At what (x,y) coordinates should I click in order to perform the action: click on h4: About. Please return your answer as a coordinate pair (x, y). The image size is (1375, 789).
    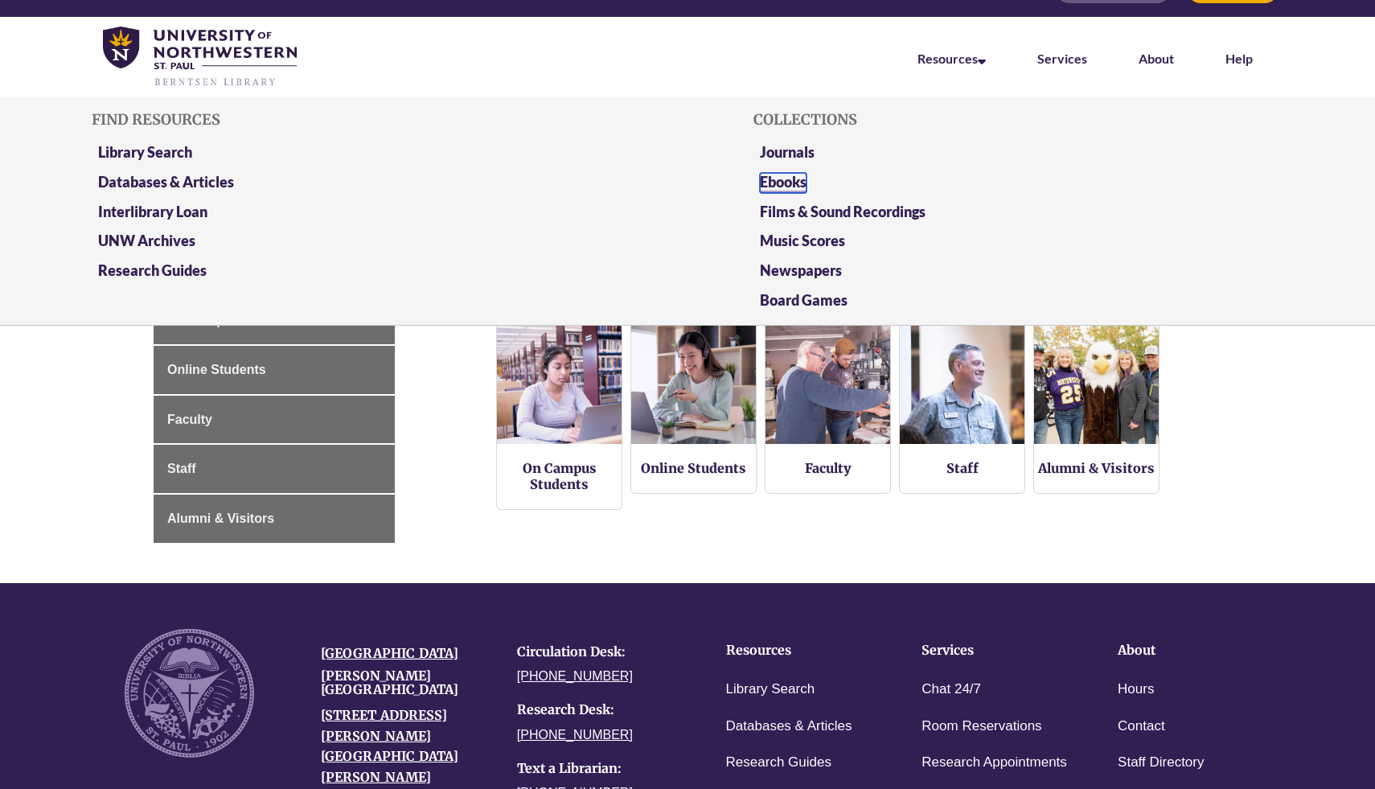
    Looking at the image, I should click on (1191, 651).